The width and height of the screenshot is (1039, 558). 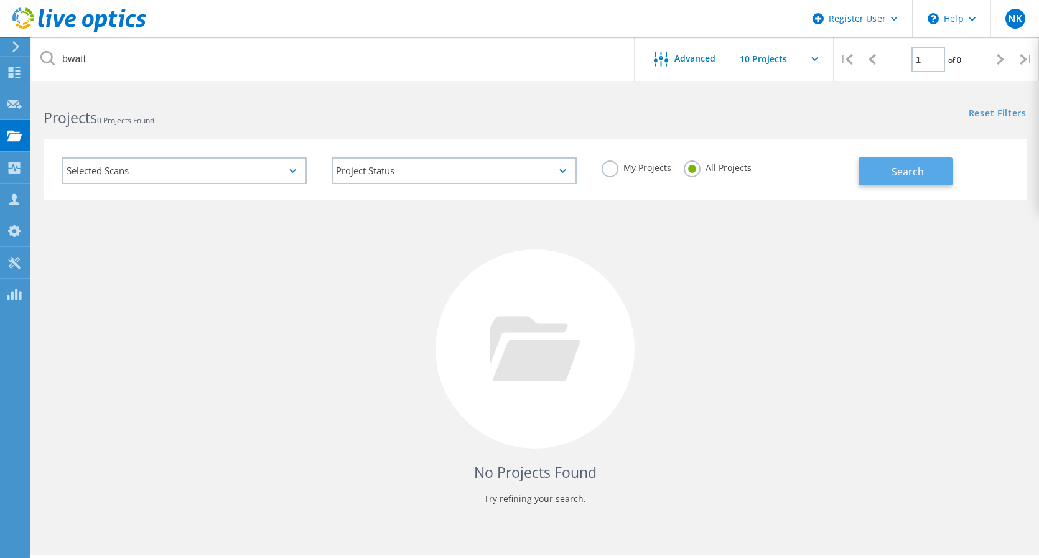 I want to click on label: All Projects, so click(x=717, y=166).